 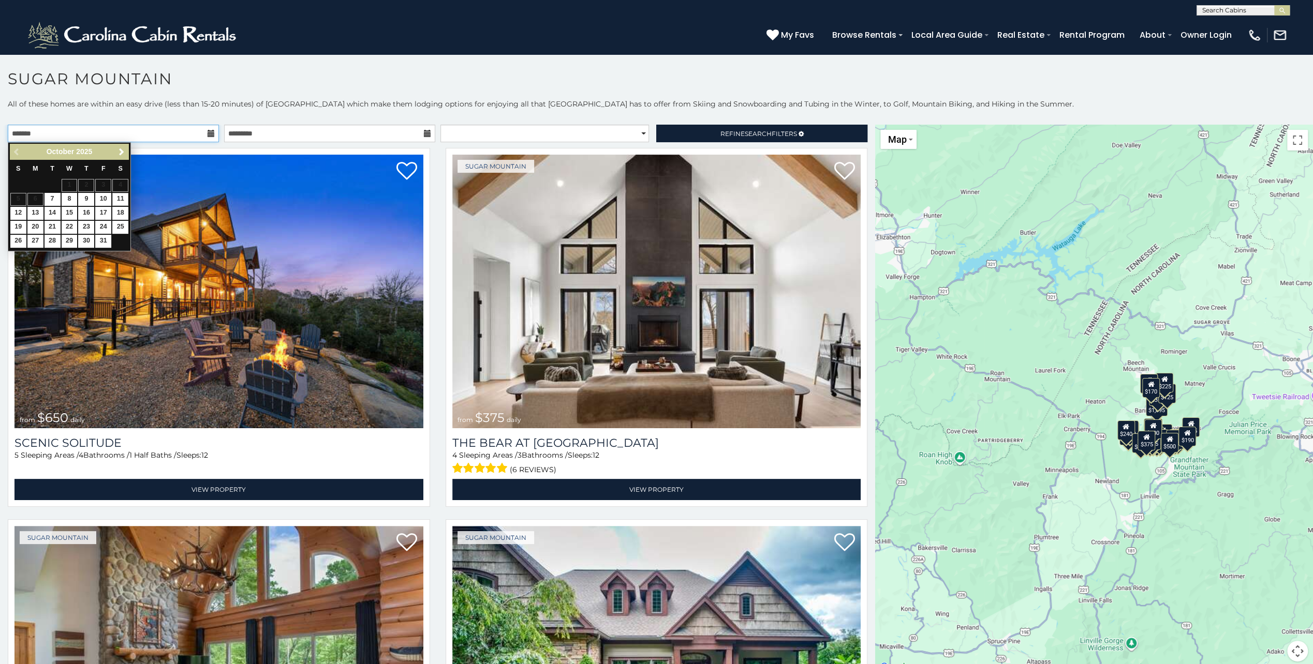 What do you see at coordinates (69, 213) in the screenshot?
I see `a: 15` at bounding box center [69, 213].